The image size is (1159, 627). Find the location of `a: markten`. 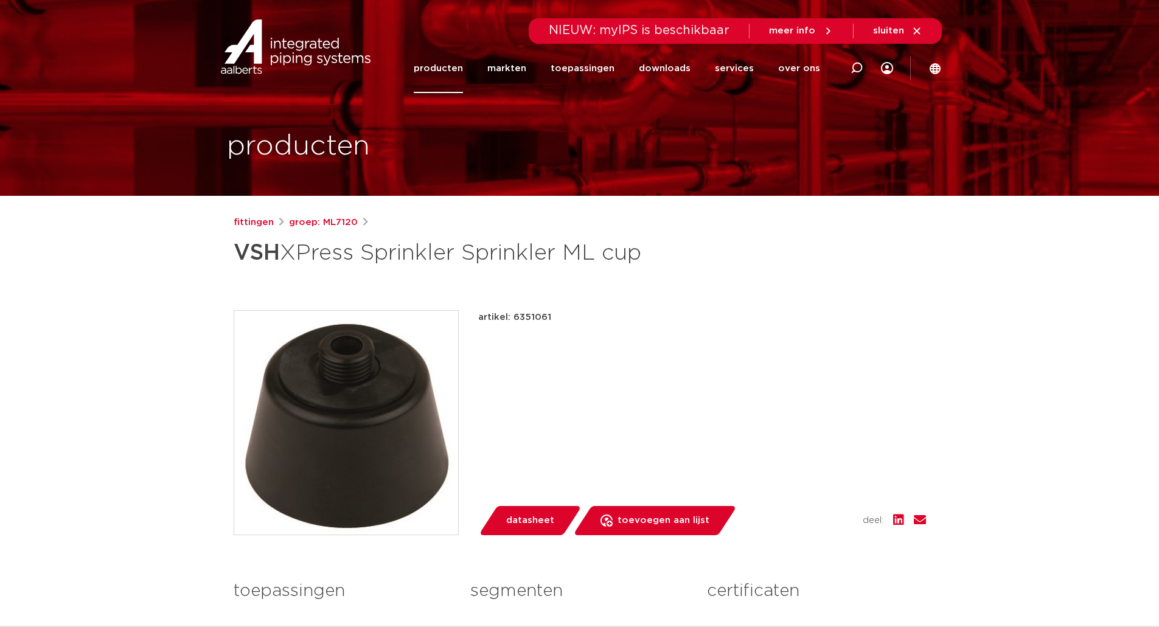

a: markten is located at coordinates (507, 68).